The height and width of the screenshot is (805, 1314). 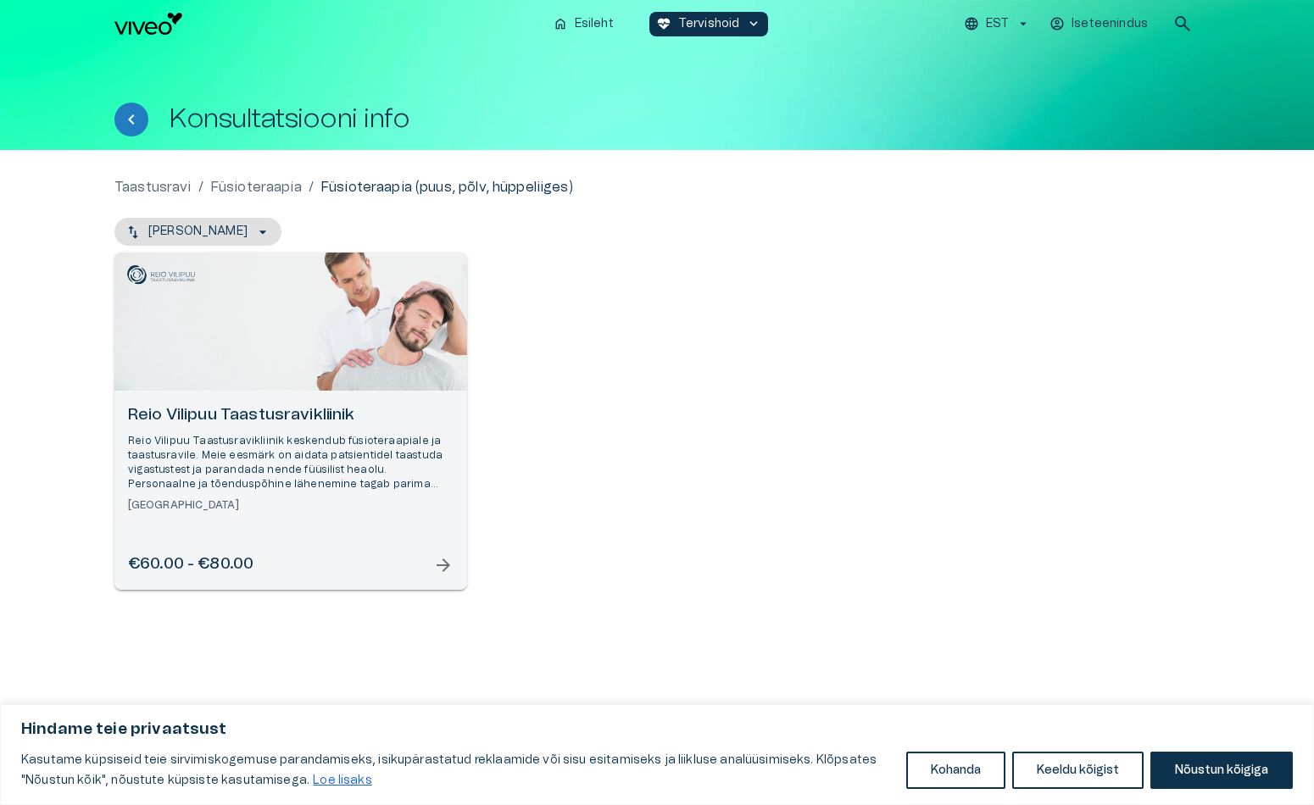 What do you see at coordinates (1221, 770) in the screenshot?
I see `button: Nõustun kõigiga` at bounding box center [1221, 770].